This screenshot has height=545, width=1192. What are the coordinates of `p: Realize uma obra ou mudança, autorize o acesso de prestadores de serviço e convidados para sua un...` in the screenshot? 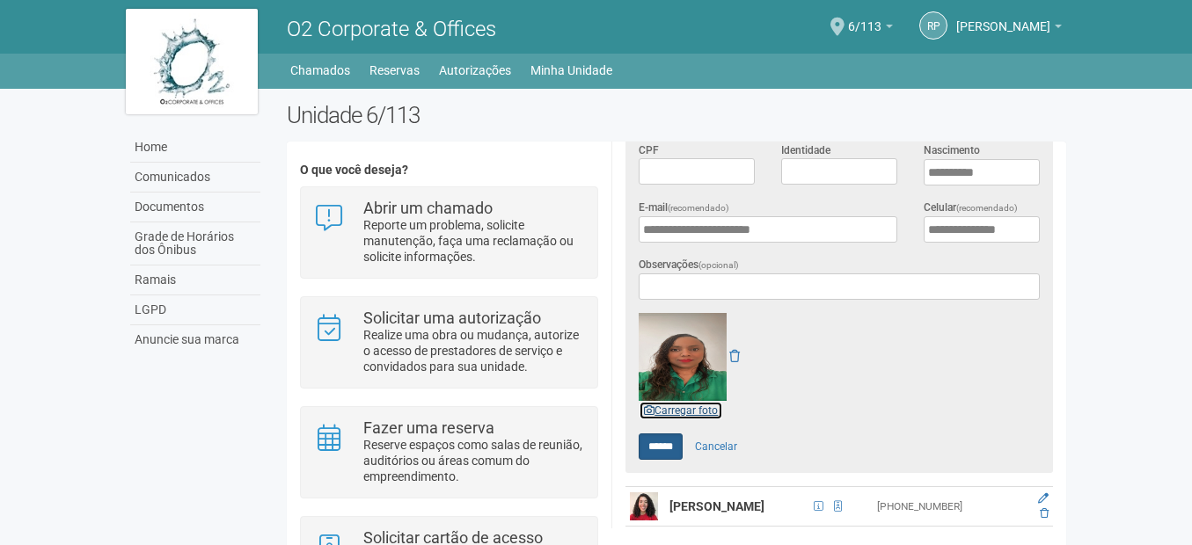 It's located at (473, 351).